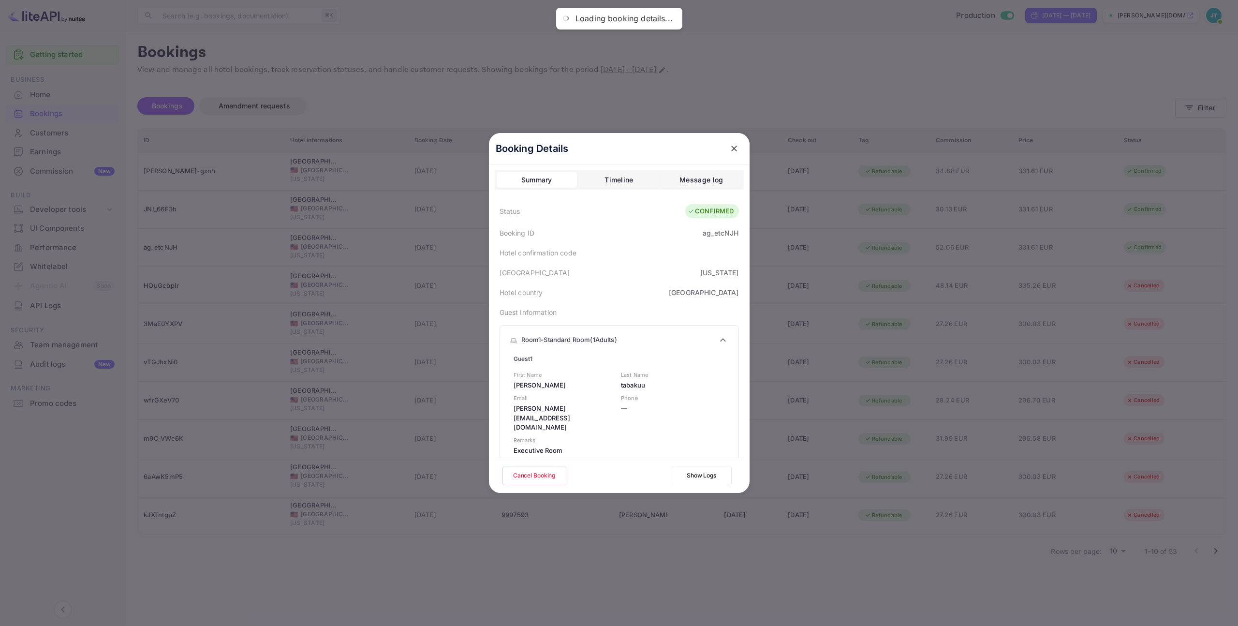 Image resolution: width=1238 pixels, height=626 pixels. What do you see at coordinates (565, 375) in the screenshot?
I see `p: First Name` at bounding box center [565, 375].